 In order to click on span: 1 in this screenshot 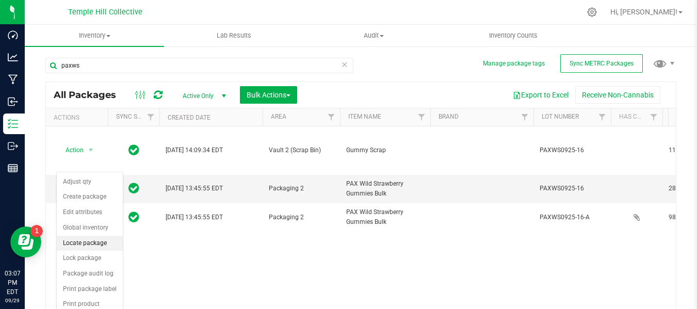, I will do `click(6, 6)`.